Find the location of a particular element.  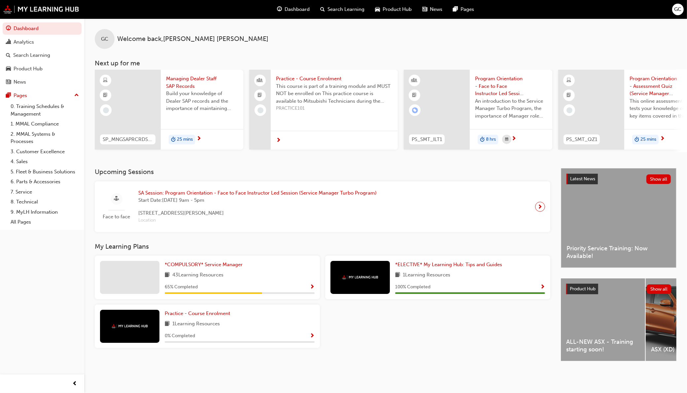

span: 43 Learning Resources is located at coordinates (198, 275).